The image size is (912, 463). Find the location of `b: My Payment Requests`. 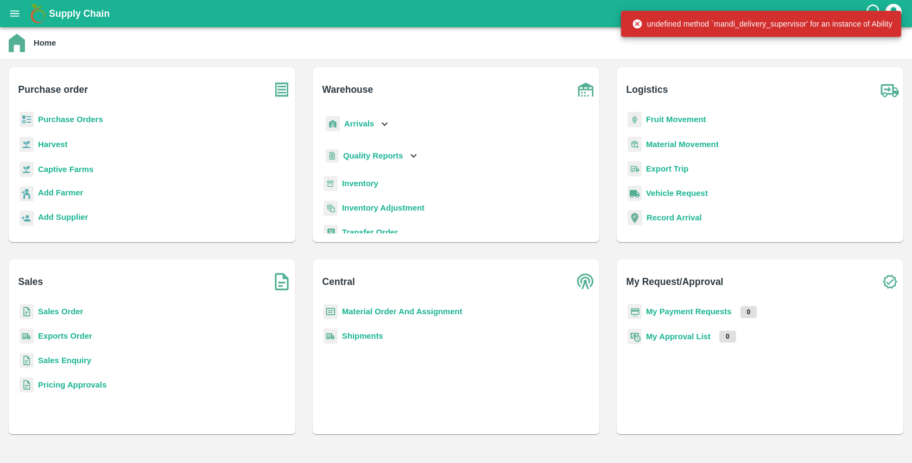

b: My Payment Requests is located at coordinates (689, 311).